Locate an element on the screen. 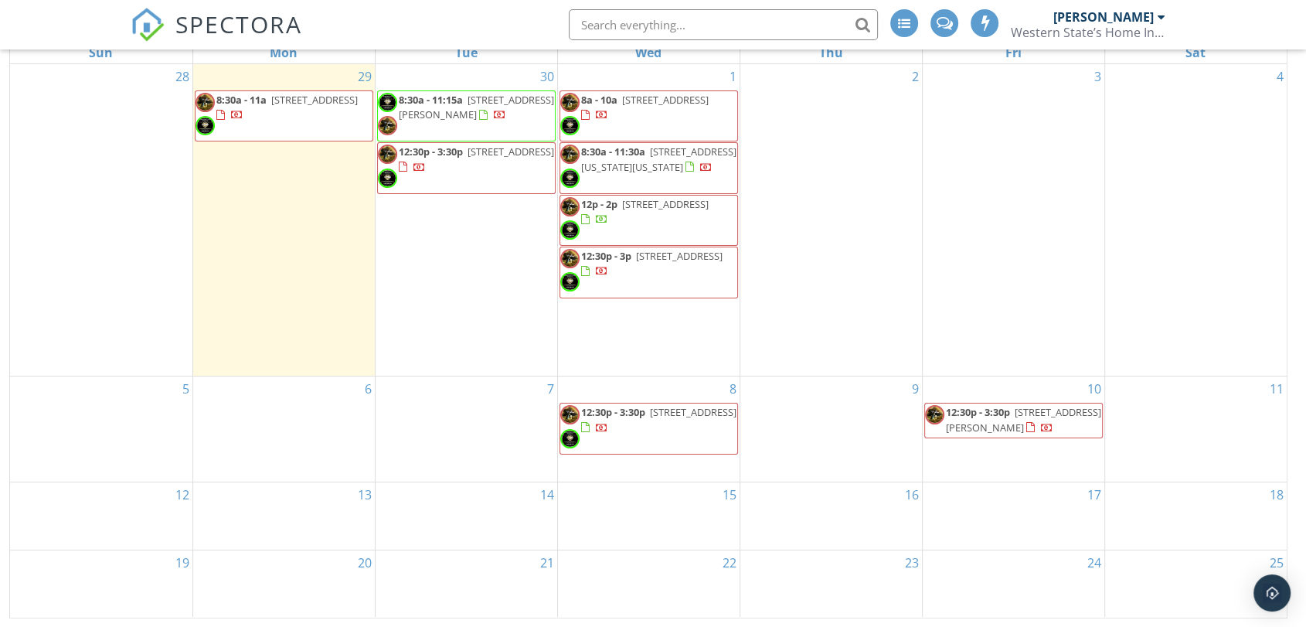  a: Go to October 10, 2025 is located at coordinates (1094, 389).